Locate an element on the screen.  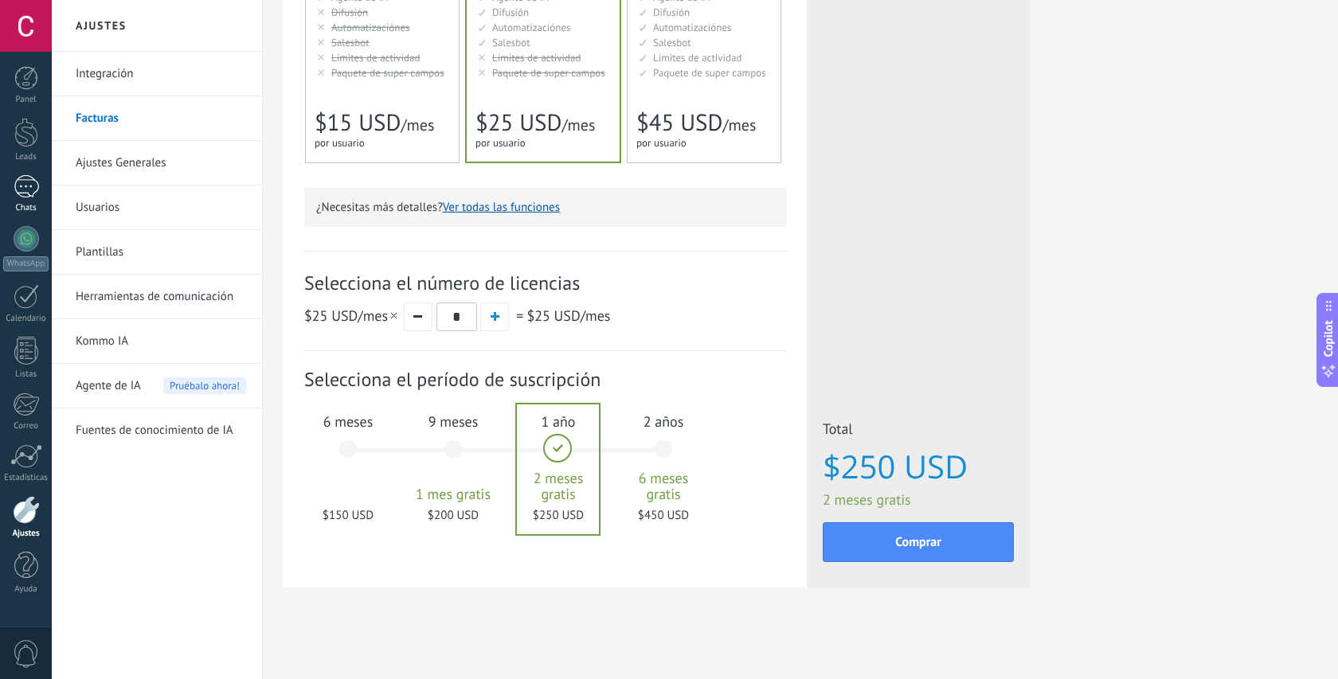
li: Usuarios is located at coordinates (157, 208).